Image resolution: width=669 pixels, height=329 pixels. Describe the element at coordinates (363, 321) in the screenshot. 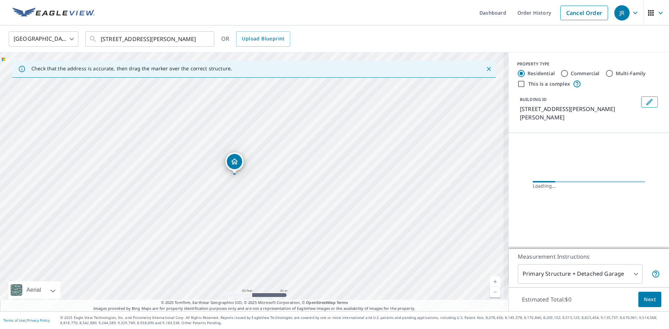

I see `p: © 2025 Eagle View Technologies, Inc. and Pictometry International Corp. All Rights Reserved. Repo...` at that location.